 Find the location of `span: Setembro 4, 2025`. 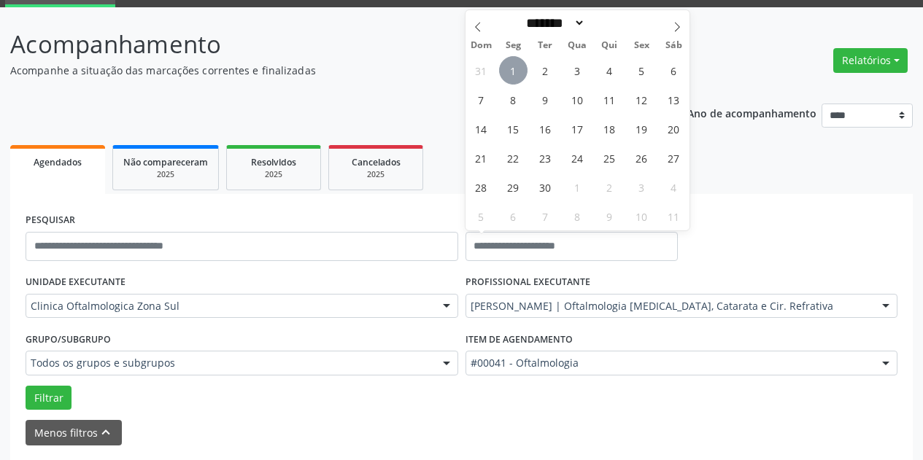

span: Setembro 4, 2025 is located at coordinates (609, 70).